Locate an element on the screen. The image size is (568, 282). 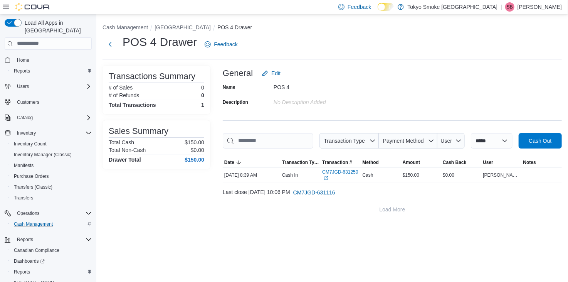
h4: 1 is located at coordinates (203, 105).